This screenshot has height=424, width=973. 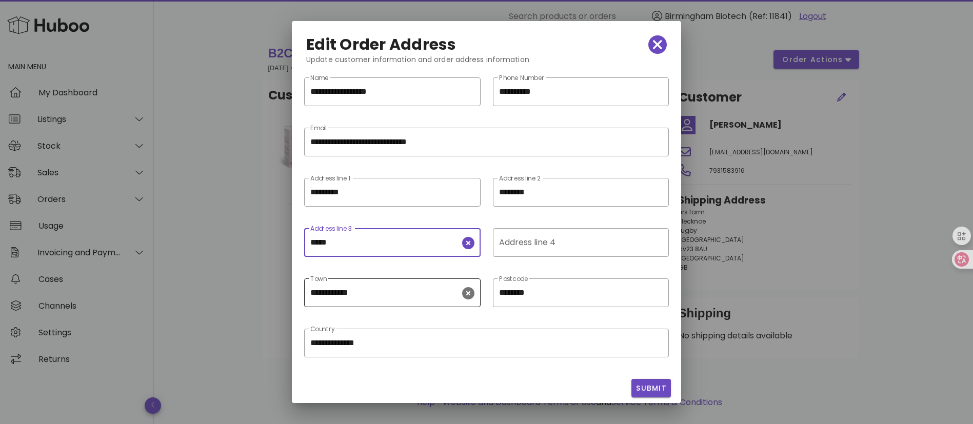 I want to click on span: Submit, so click(x=651, y=388).